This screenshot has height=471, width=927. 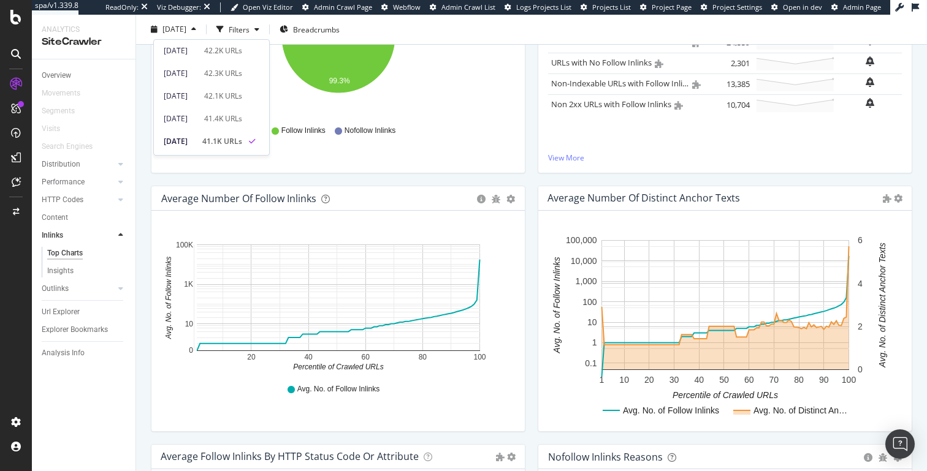 What do you see at coordinates (239, 29) in the screenshot?
I see `div: Filters` at bounding box center [239, 29].